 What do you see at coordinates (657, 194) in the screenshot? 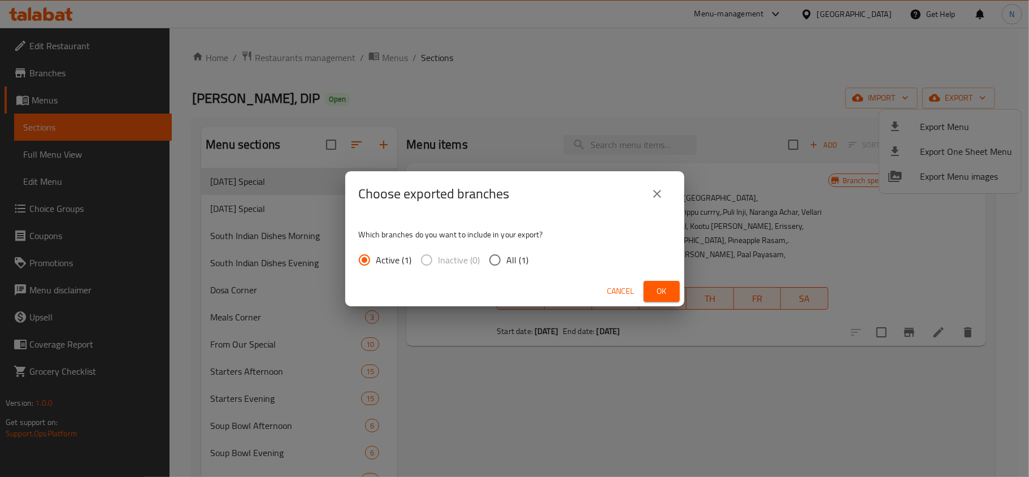
I see `button: close` at bounding box center [657, 194].